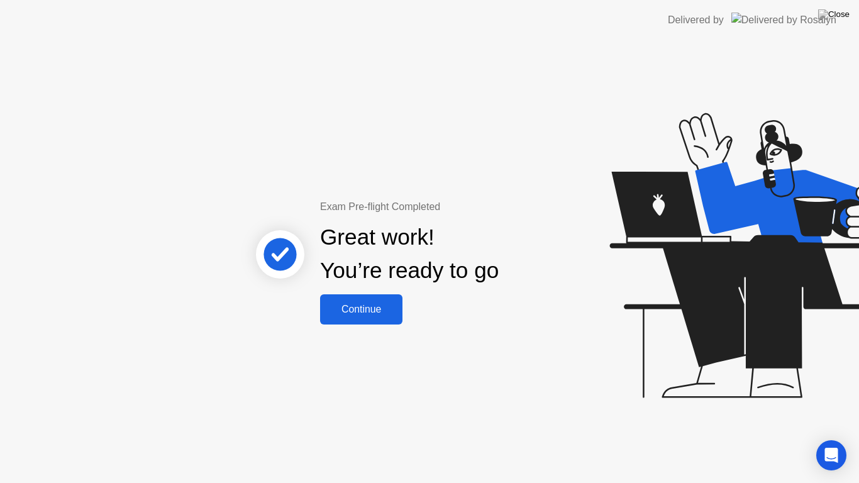  Describe the element at coordinates (831, 455) in the screenshot. I see `div: Open Intercom Messenger` at that location.